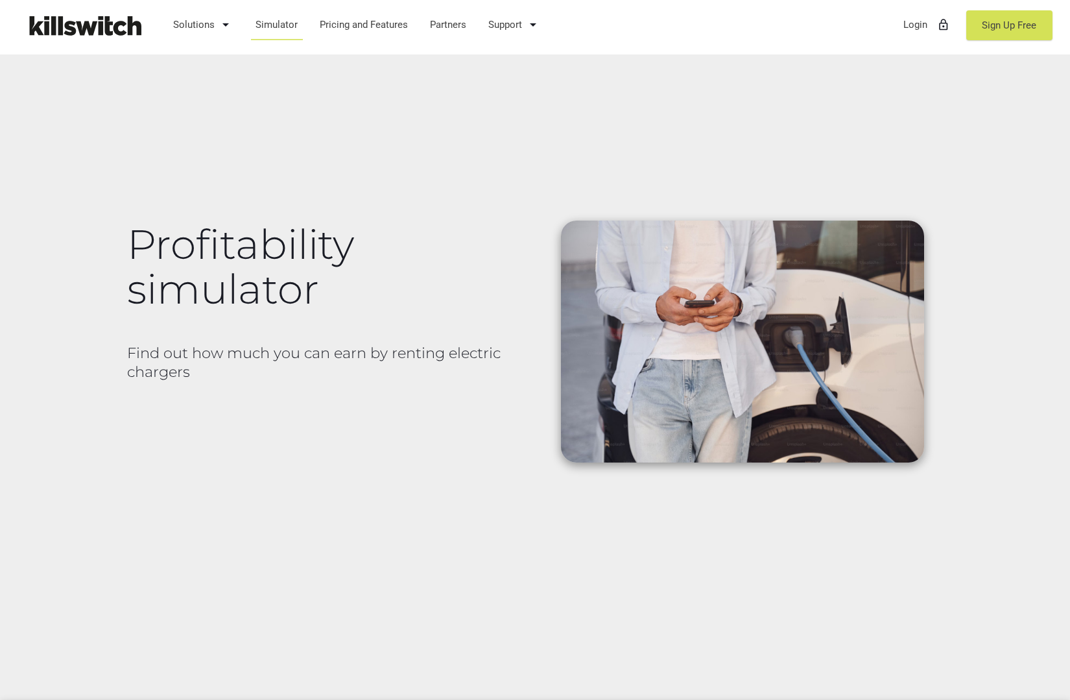 The width and height of the screenshot is (1070, 700). Describe the element at coordinates (84, 25) in the screenshot. I see `img: Killswitch` at that location.